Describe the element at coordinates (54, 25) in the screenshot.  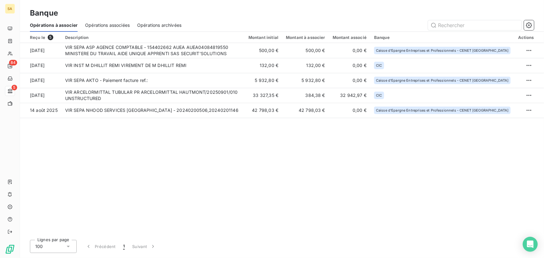
I see `span: Opérations à associer` at that location.